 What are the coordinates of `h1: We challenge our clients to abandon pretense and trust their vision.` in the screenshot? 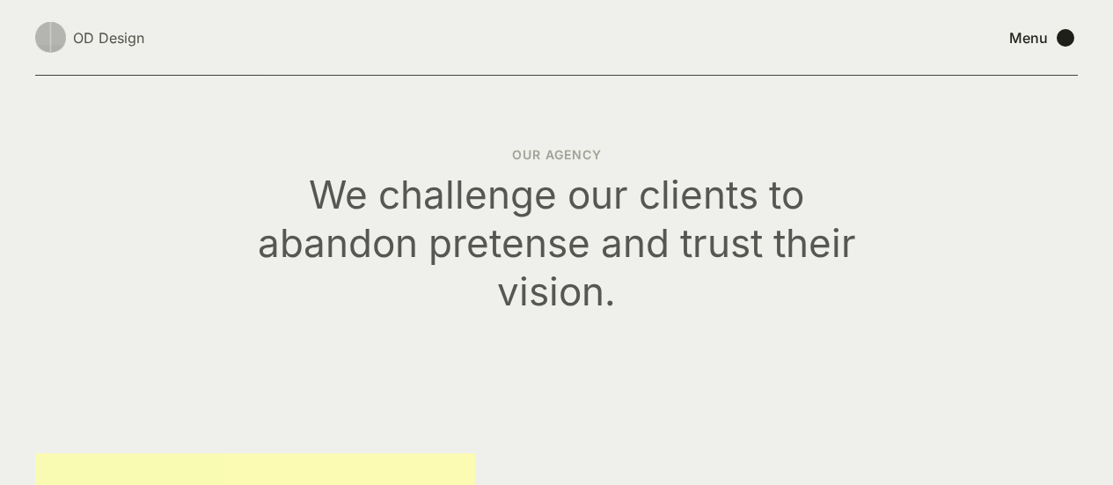 It's located at (557, 243).